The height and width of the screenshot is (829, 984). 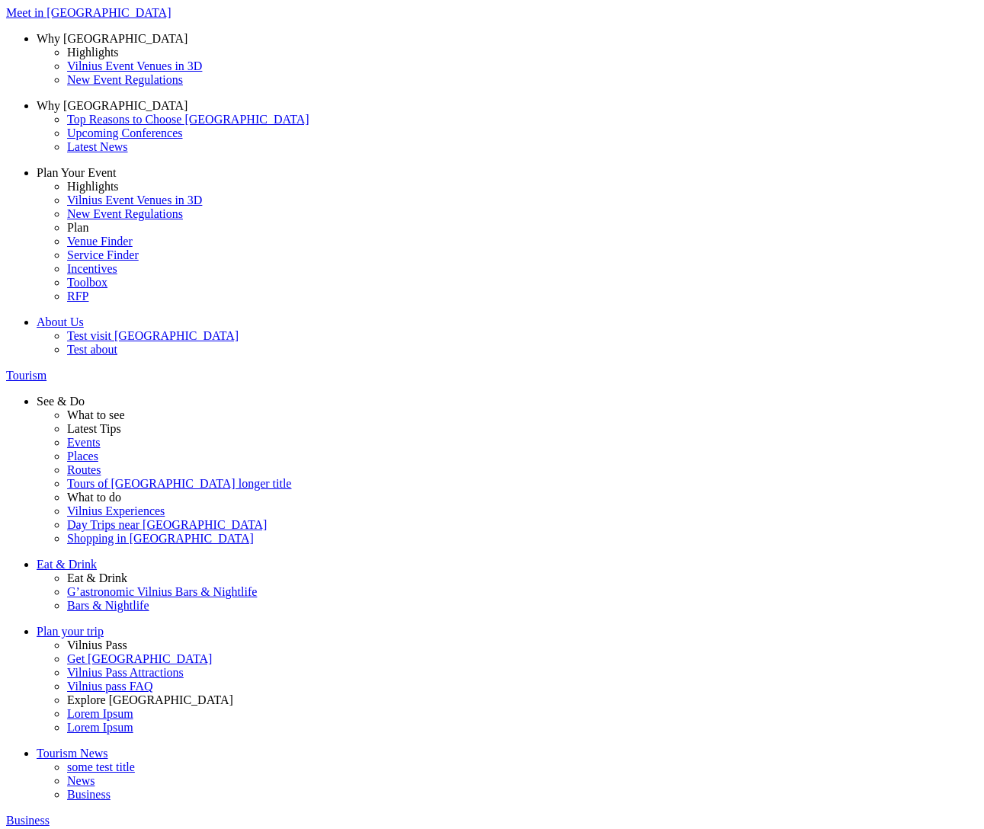 I want to click on a: some test title, so click(x=522, y=768).